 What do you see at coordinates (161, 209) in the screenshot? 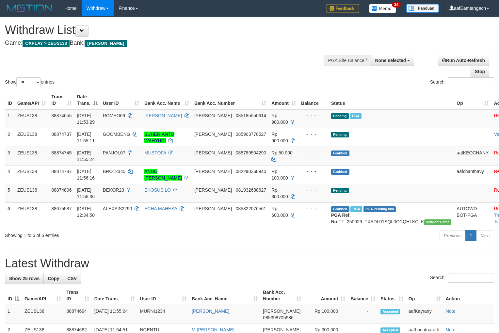
I see `a: ECHA MAHESA` at bounding box center [161, 209].